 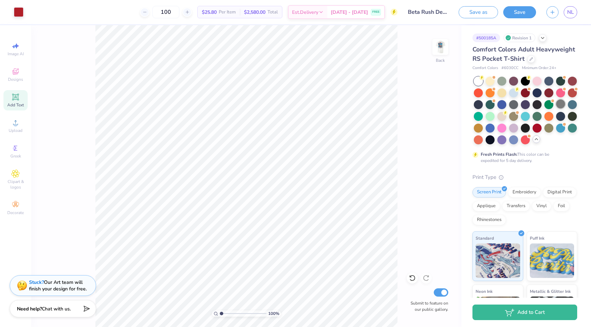 I want to click on div: Back, so click(x=440, y=60).